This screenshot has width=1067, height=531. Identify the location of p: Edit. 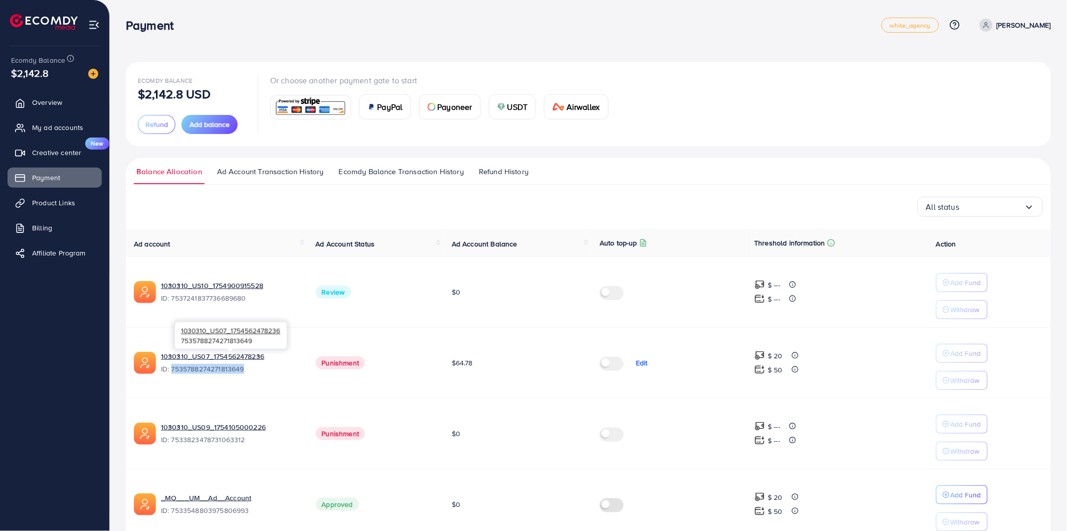
(642, 363).